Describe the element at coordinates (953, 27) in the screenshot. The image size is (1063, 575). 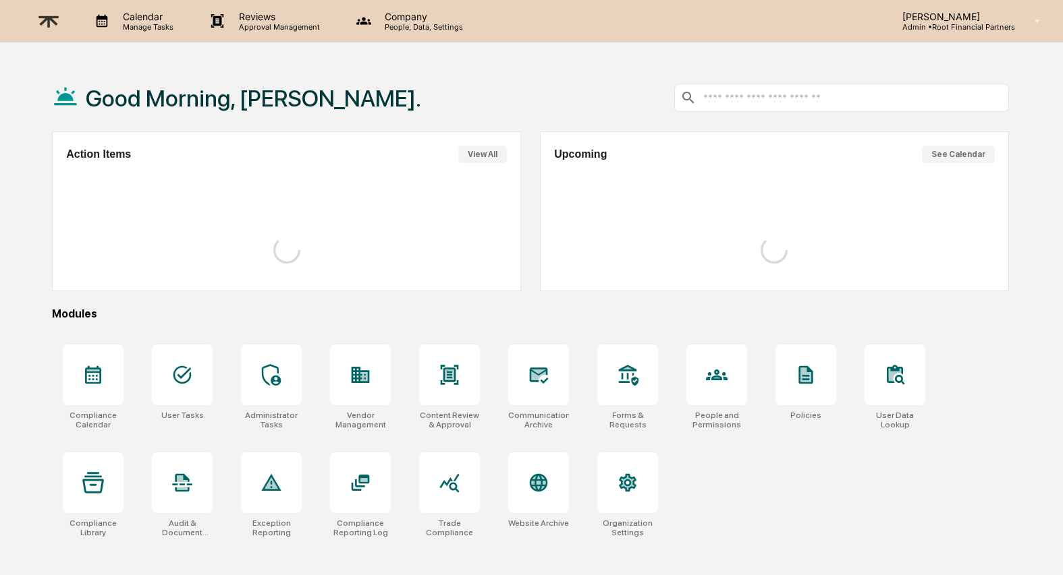
I see `p: Admin • Root Financial Partners` at that location.